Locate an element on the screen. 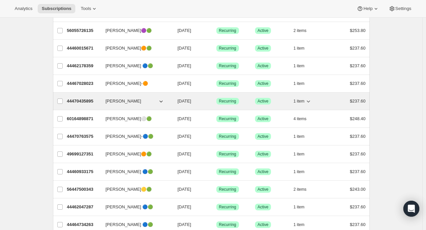  p: 49699127351 is located at coordinates (84, 154).